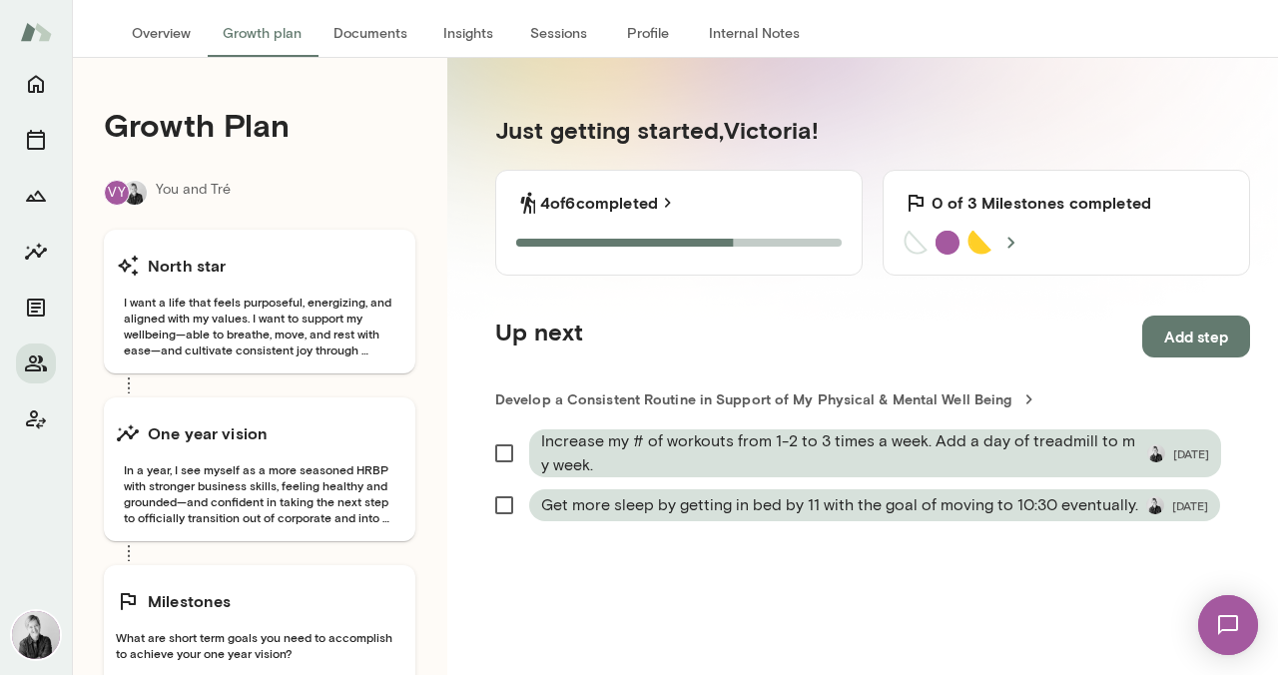 Image resolution: width=1278 pixels, height=675 pixels. I want to click on div: VY, so click(117, 193).